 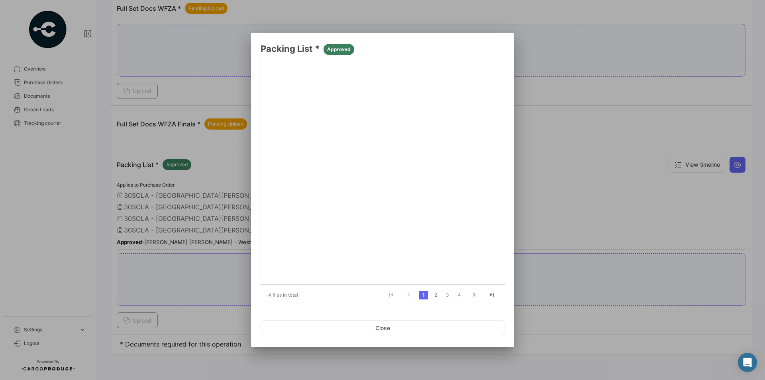 What do you see at coordinates (474, 295) in the screenshot?
I see `a: go to next page` at bounding box center [474, 295].